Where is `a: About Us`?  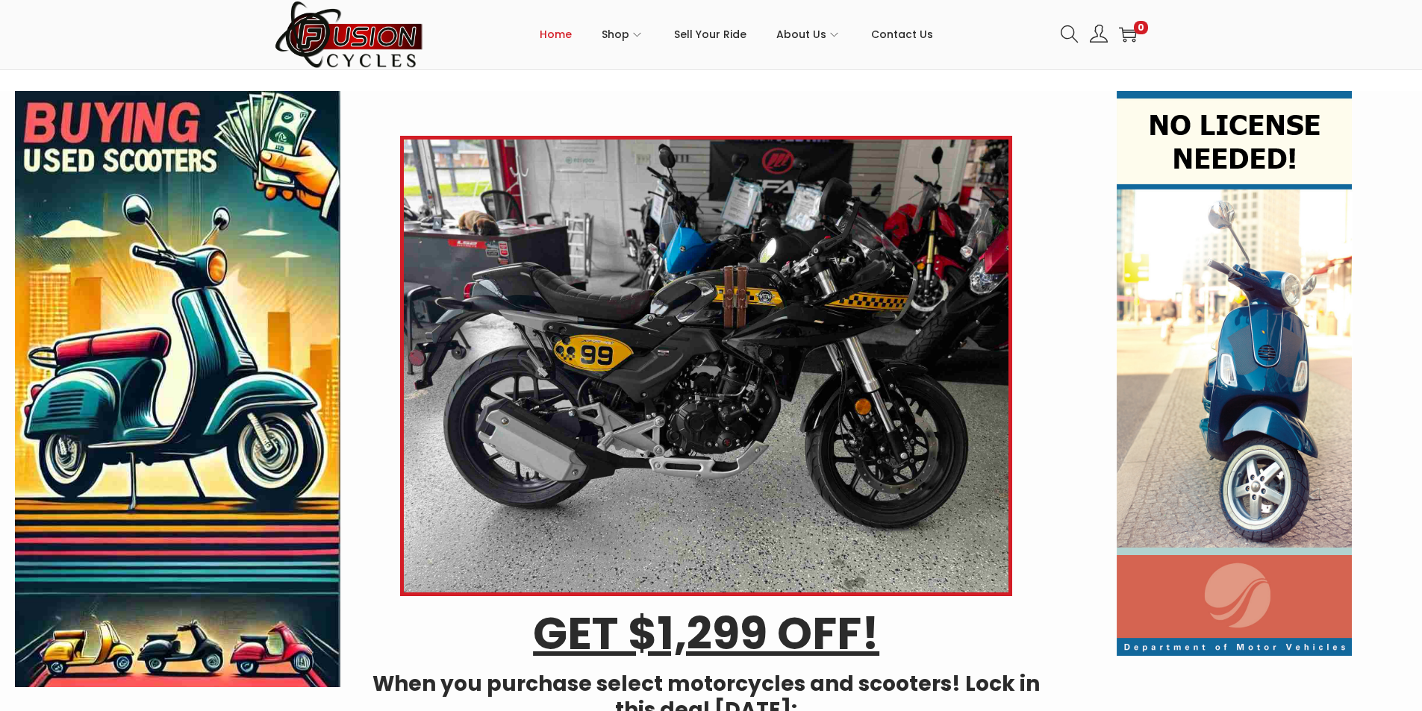 a: About Us is located at coordinates (808, 34).